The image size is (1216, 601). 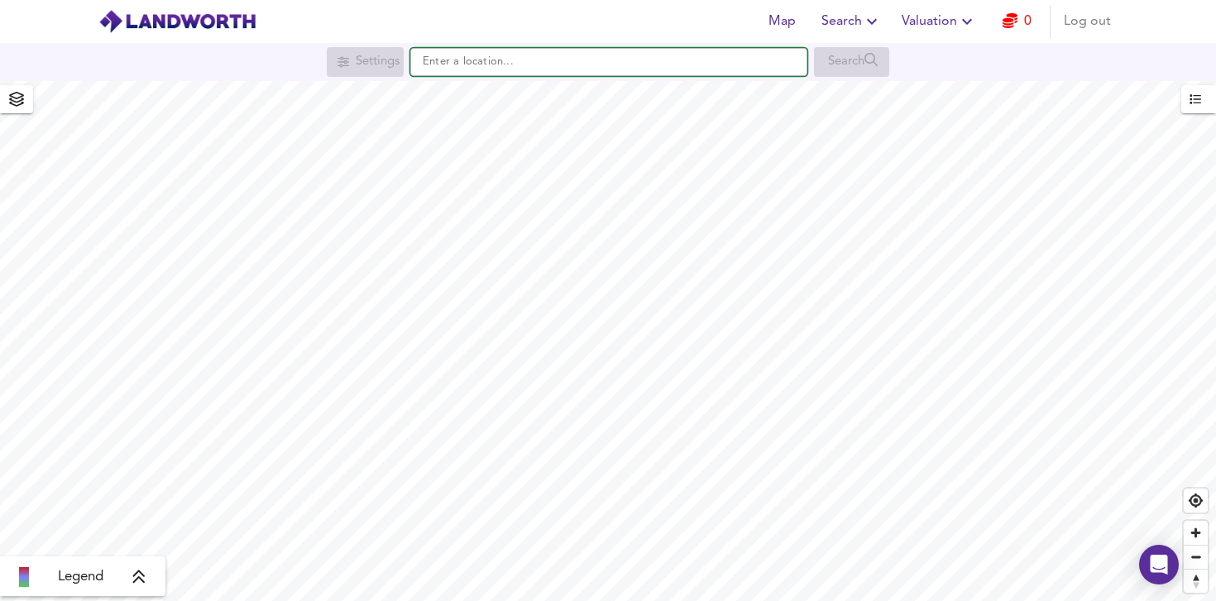 What do you see at coordinates (1195, 533) in the screenshot?
I see `button: Zoom in` at bounding box center [1195, 533].